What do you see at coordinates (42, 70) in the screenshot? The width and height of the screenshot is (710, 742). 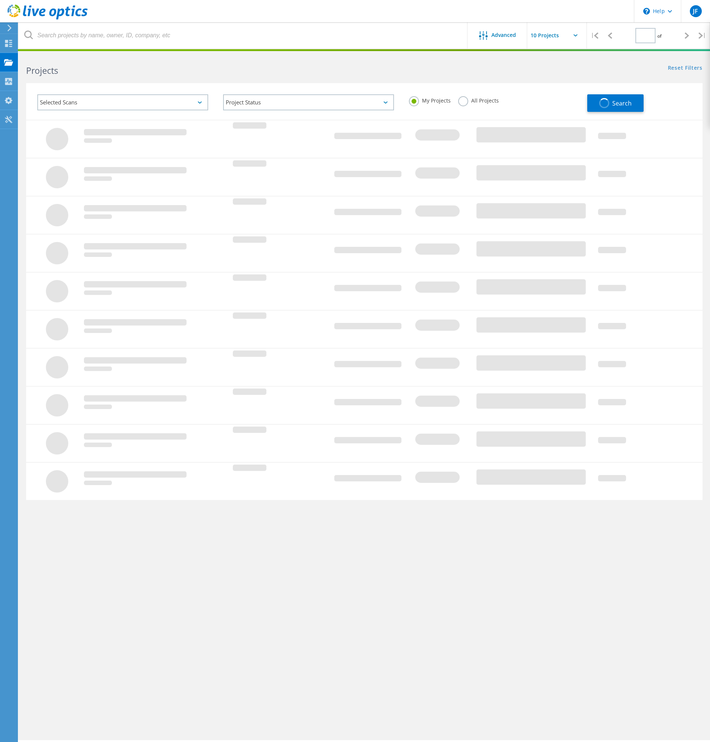 I see `b: Projects` at bounding box center [42, 70].